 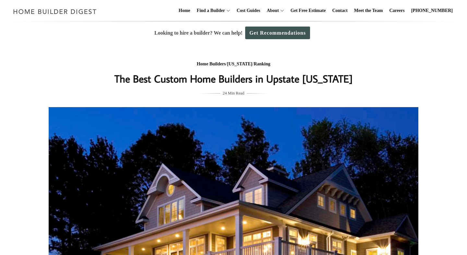 What do you see at coordinates (277, 33) in the screenshot?
I see `a: Get Recommendations` at bounding box center [277, 33].